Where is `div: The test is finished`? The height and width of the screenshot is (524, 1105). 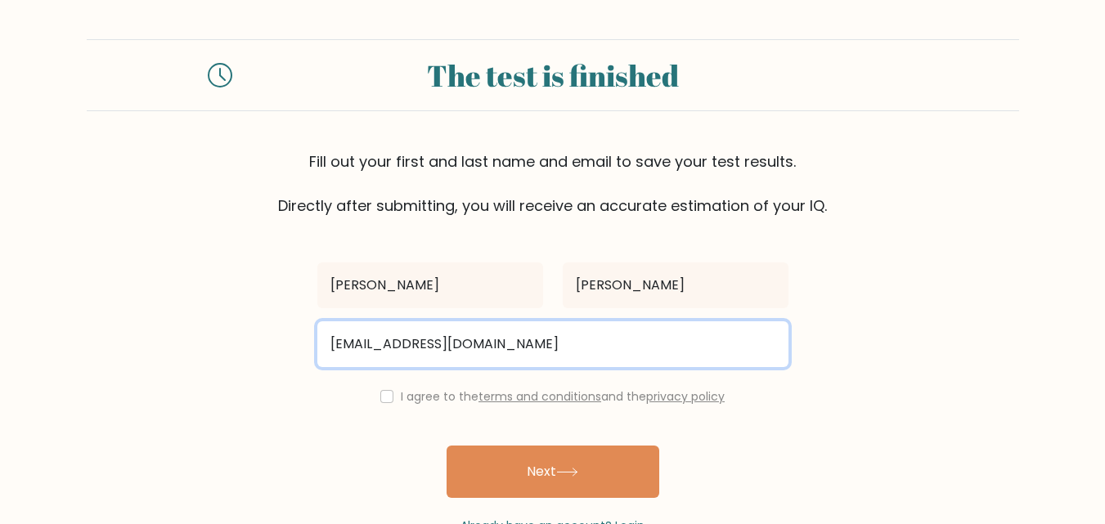
div: The test is finished is located at coordinates (553, 75).